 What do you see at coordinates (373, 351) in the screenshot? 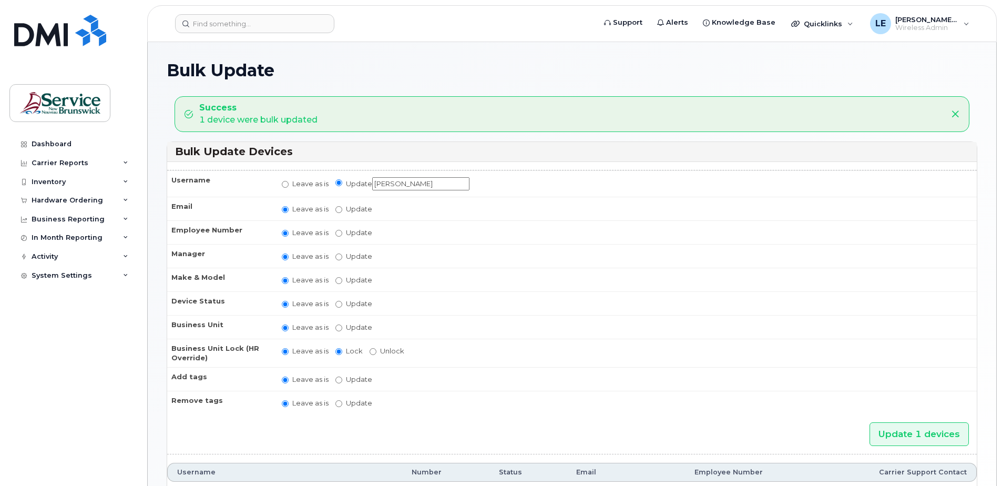
I see `input: Unlock` at bounding box center [373, 351].